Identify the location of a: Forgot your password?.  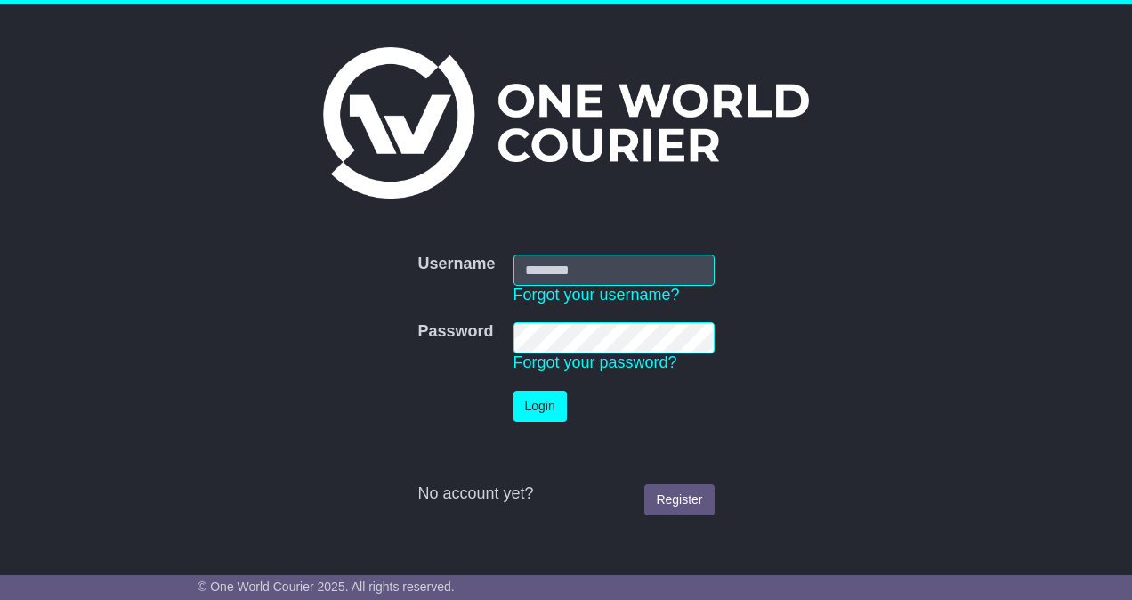
(596, 362).